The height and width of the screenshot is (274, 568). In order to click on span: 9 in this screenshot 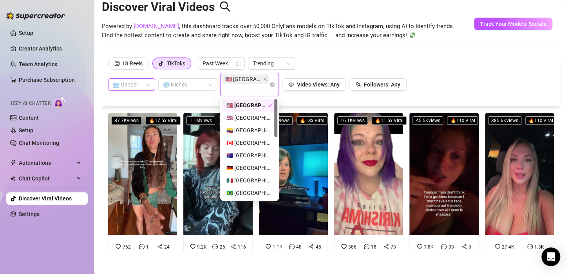, I will do `click(470, 247)`.